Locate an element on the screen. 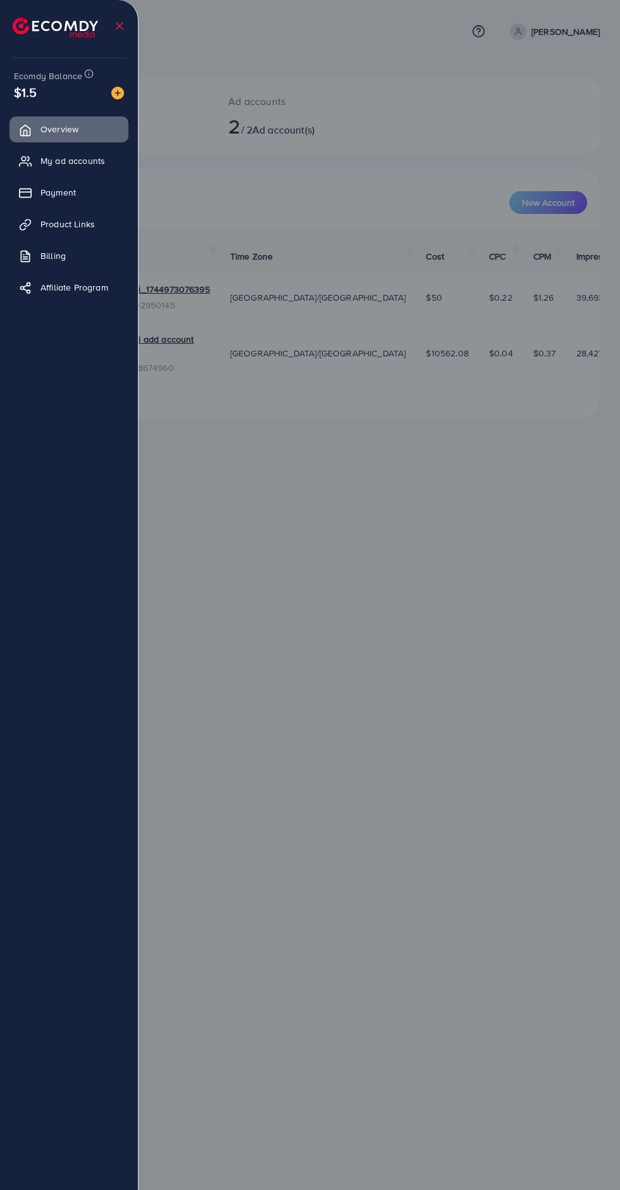 The height and width of the screenshot is (1190, 620). a: My ad accounts is located at coordinates (69, 161).